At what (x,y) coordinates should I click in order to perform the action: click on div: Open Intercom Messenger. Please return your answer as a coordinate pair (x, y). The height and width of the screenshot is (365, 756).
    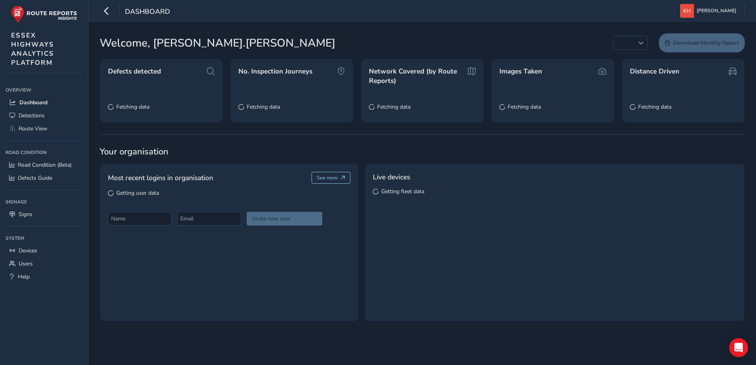
    Looking at the image, I should click on (738, 348).